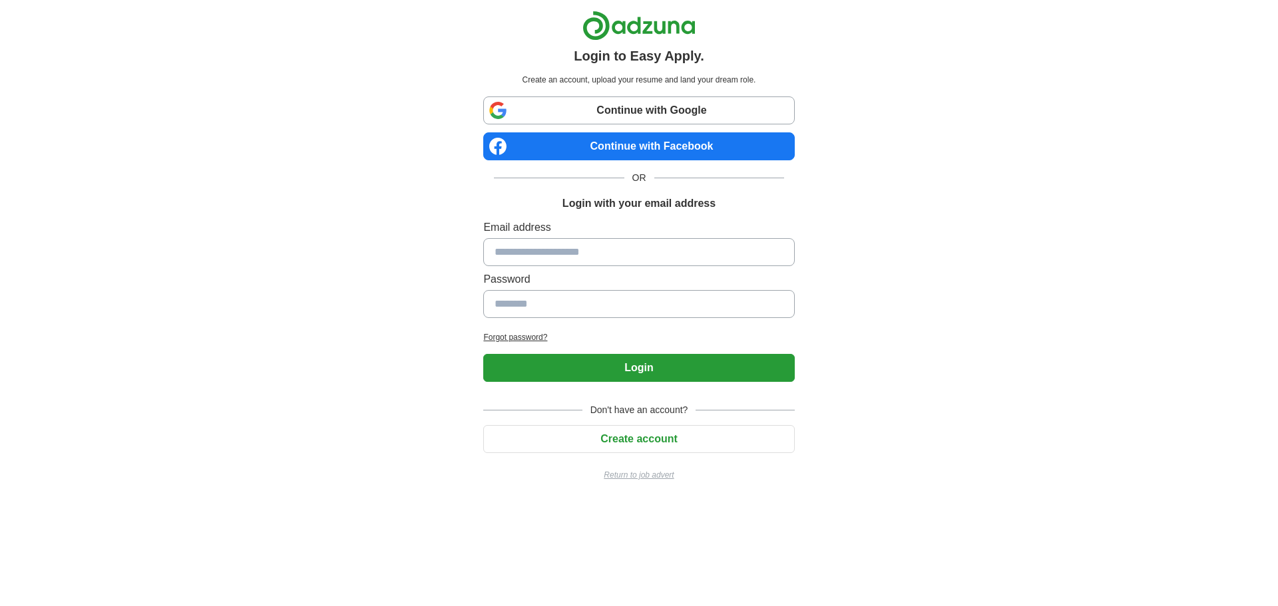 The image size is (1278, 606). I want to click on p: Create an account, upload your resume and land your dream role., so click(638, 80).